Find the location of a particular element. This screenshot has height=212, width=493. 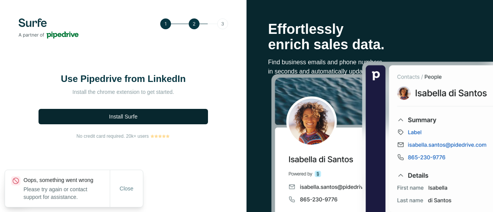

img: Surfe Stock Photo - Selling good vibes is located at coordinates (382, 136).